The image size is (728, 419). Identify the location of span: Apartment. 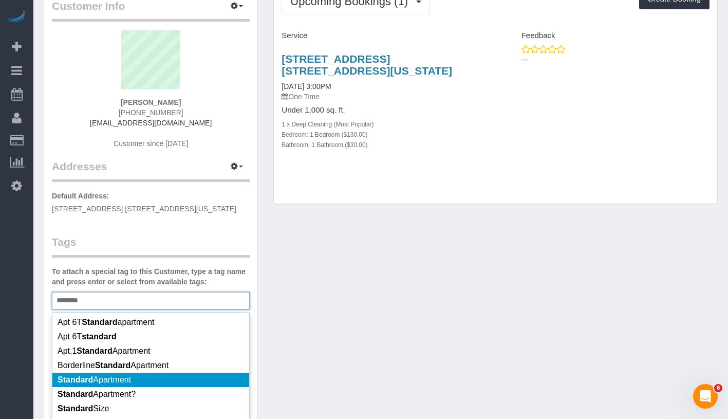
(94, 379).